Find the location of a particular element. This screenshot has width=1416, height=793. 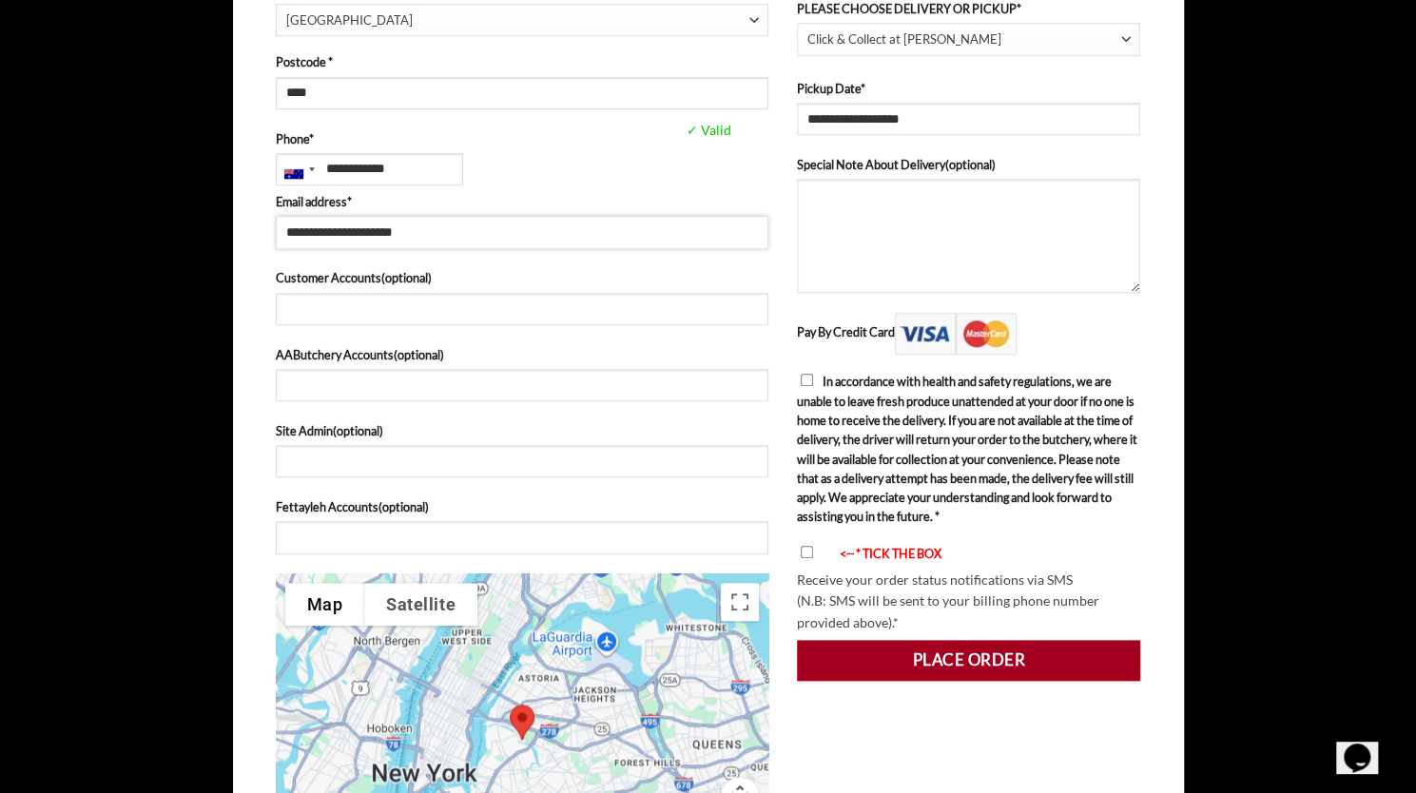

p: Receive your order status notifications via SMS (N.B: SMS will be sent to your billing phone numb... is located at coordinates (969, 602).